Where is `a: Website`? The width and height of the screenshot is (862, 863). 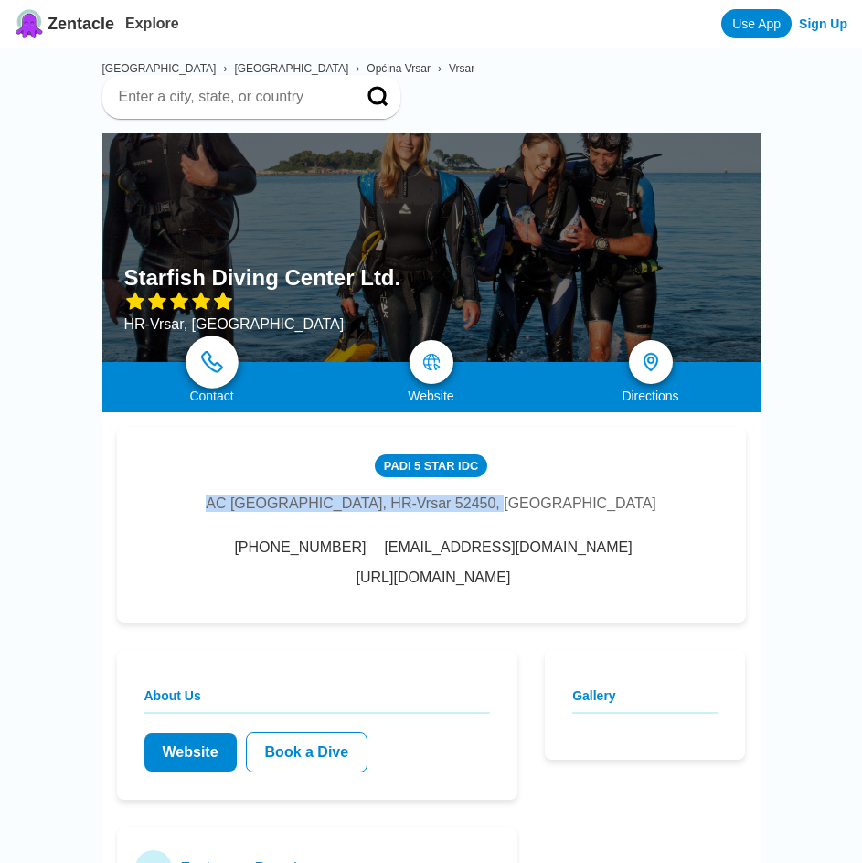 a: Website is located at coordinates (190, 753).